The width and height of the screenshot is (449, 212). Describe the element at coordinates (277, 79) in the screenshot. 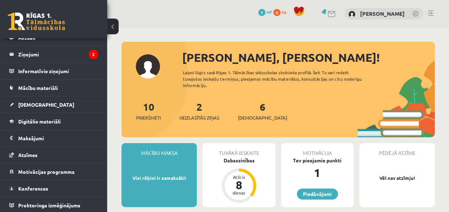

I see `div: Laipni lūgts savā Rīgas 1. Tālmācības vidusskolas skolnieka profilā. Šeit Tu vari redzēt tuvojošo...` at that location.